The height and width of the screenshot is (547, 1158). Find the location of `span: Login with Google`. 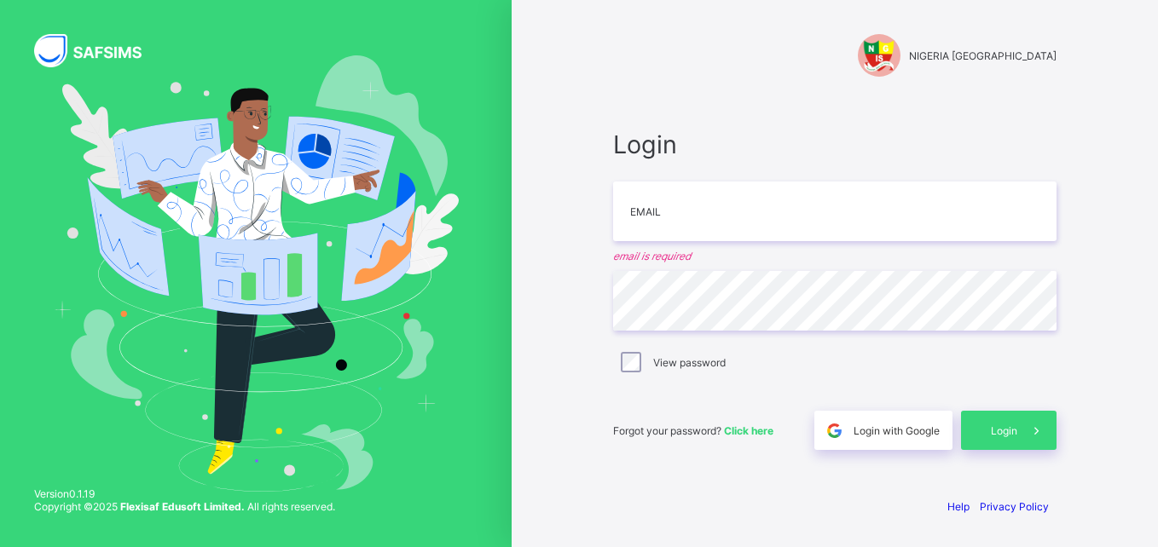

span: Login with Google is located at coordinates (896, 431).